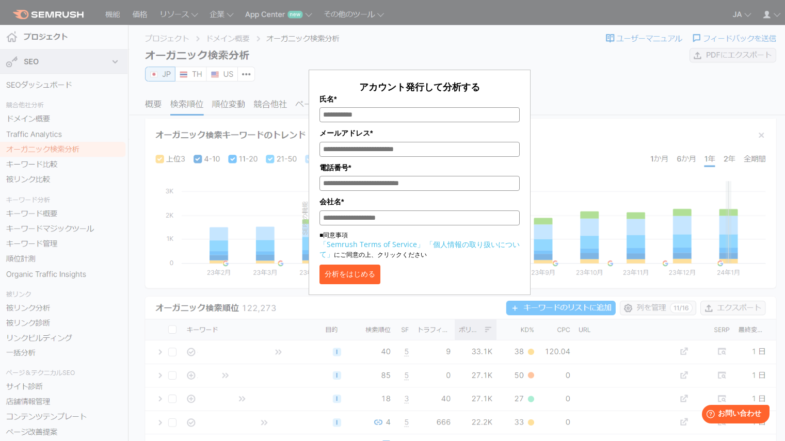 The width and height of the screenshot is (785, 441). I want to click on label: 電話番号*, so click(419, 168).